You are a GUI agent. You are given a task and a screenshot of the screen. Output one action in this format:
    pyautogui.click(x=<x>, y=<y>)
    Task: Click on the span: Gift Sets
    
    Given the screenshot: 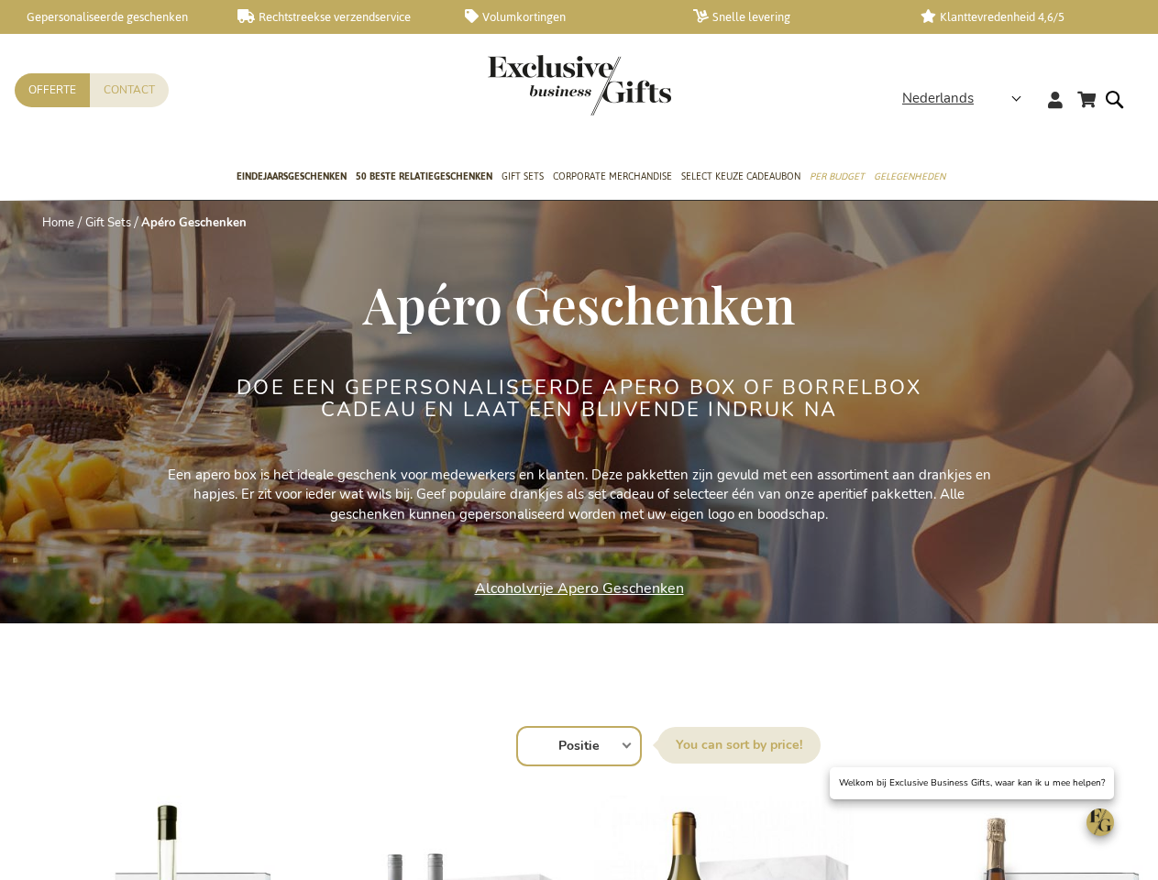 What is the action you would take?
    pyautogui.click(x=523, y=176)
    